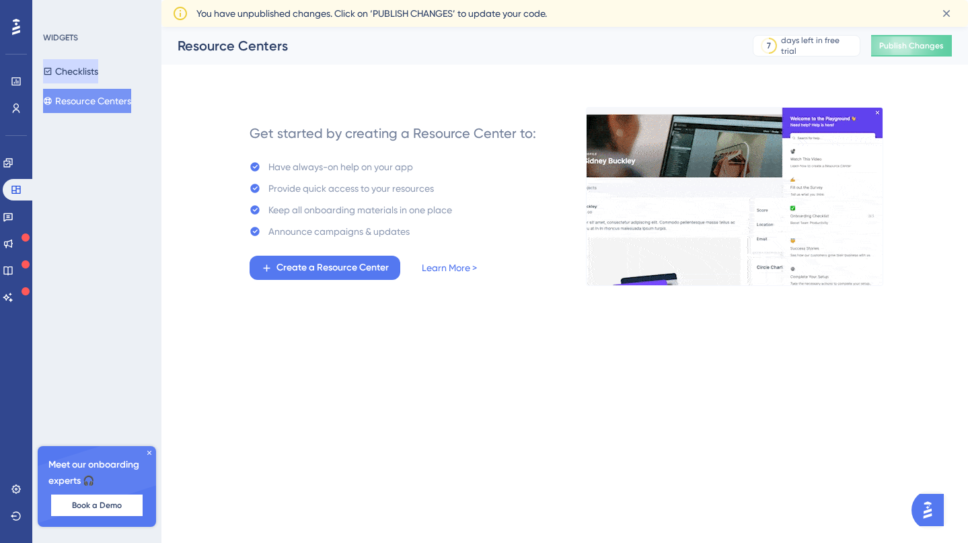  What do you see at coordinates (449, 268) in the screenshot?
I see `a: Learn More >` at bounding box center [449, 268].